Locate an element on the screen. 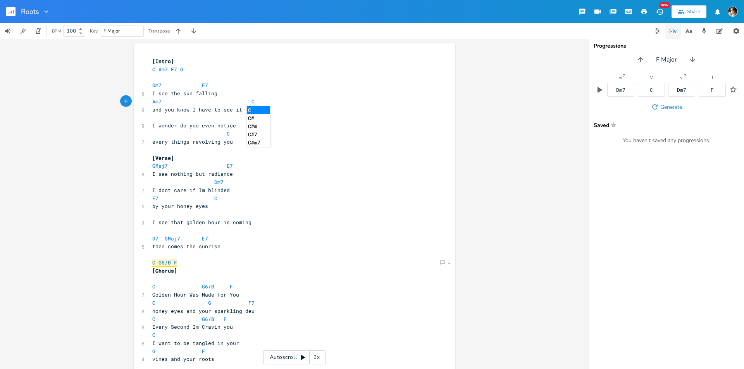 The height and width of the screenshot is (369, 744). span: then comes the sunrise is located at coordinates (186, 246).